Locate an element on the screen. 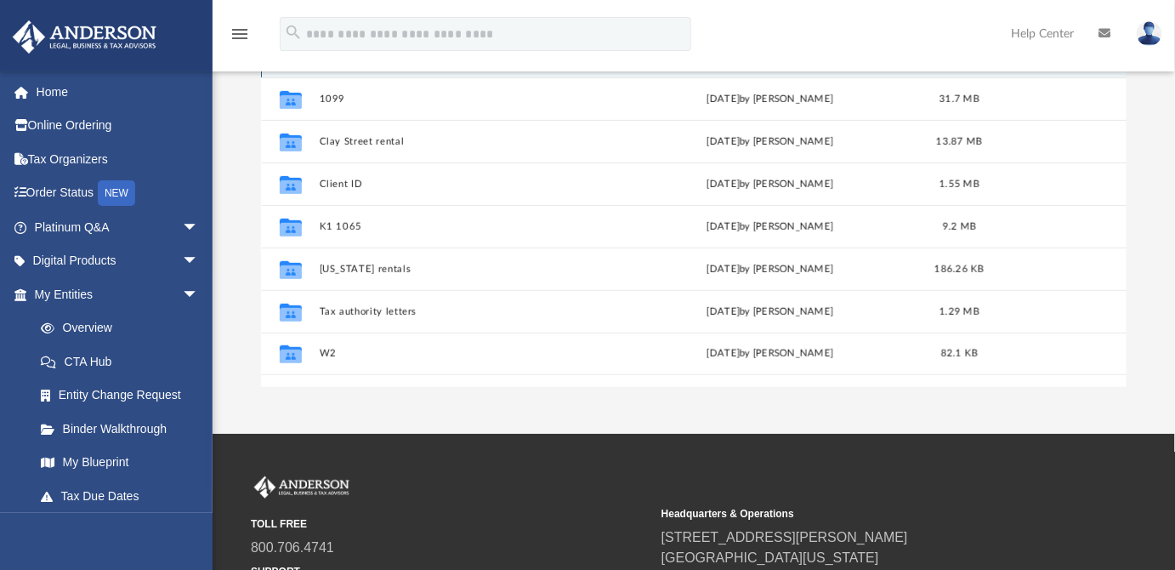 The height and width of the screenshot is (570, 1175). a: CTA Hub is located at coordinates (124, 361).